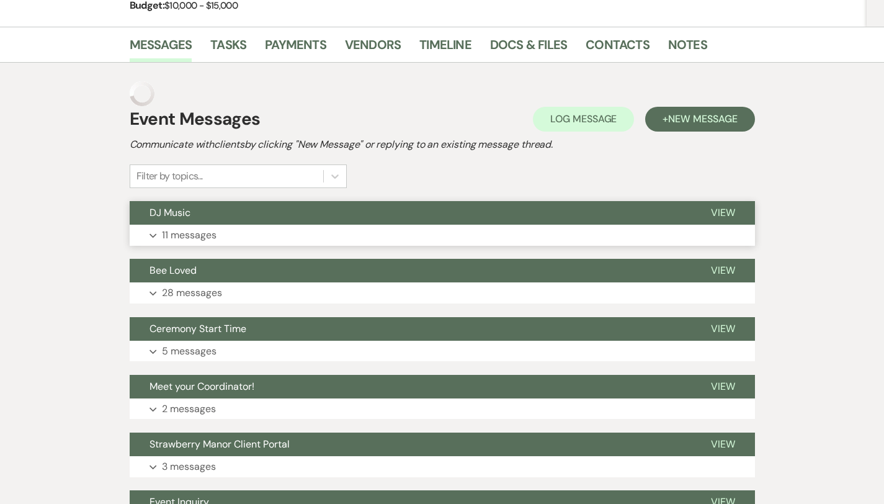 This screenshot has width=884, height=504. Describe the element at coordinates (198, 328) in the screenshot. I see `span: Ceremony Start Time` at that location.